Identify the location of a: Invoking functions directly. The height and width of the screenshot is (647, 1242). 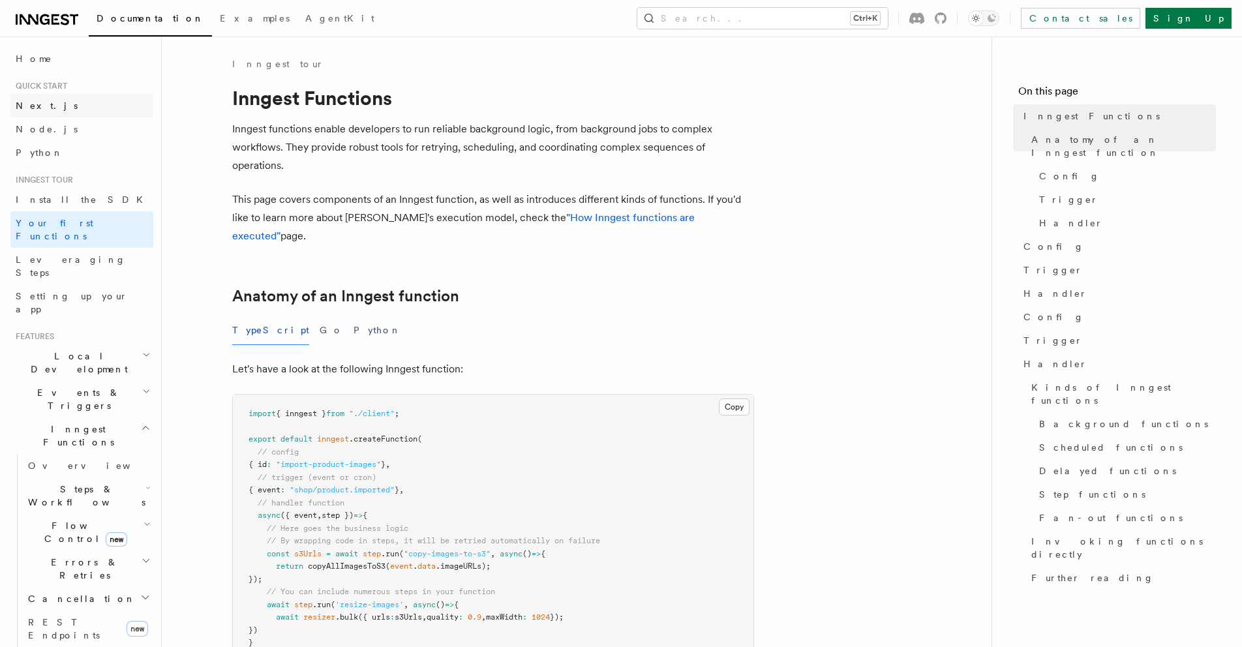
(1121, 548).